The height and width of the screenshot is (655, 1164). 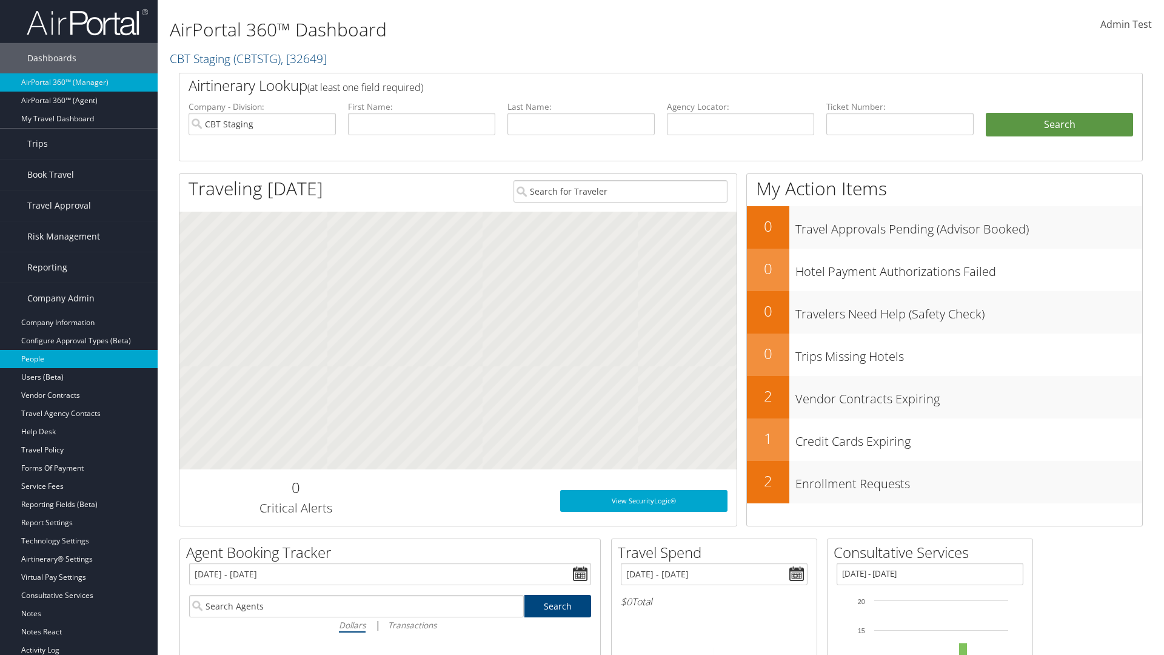 What do you see at coordinates (257, 58) in the screenshot?
I see `span: ( CBTSTG )` at bounding box center [257, 58].